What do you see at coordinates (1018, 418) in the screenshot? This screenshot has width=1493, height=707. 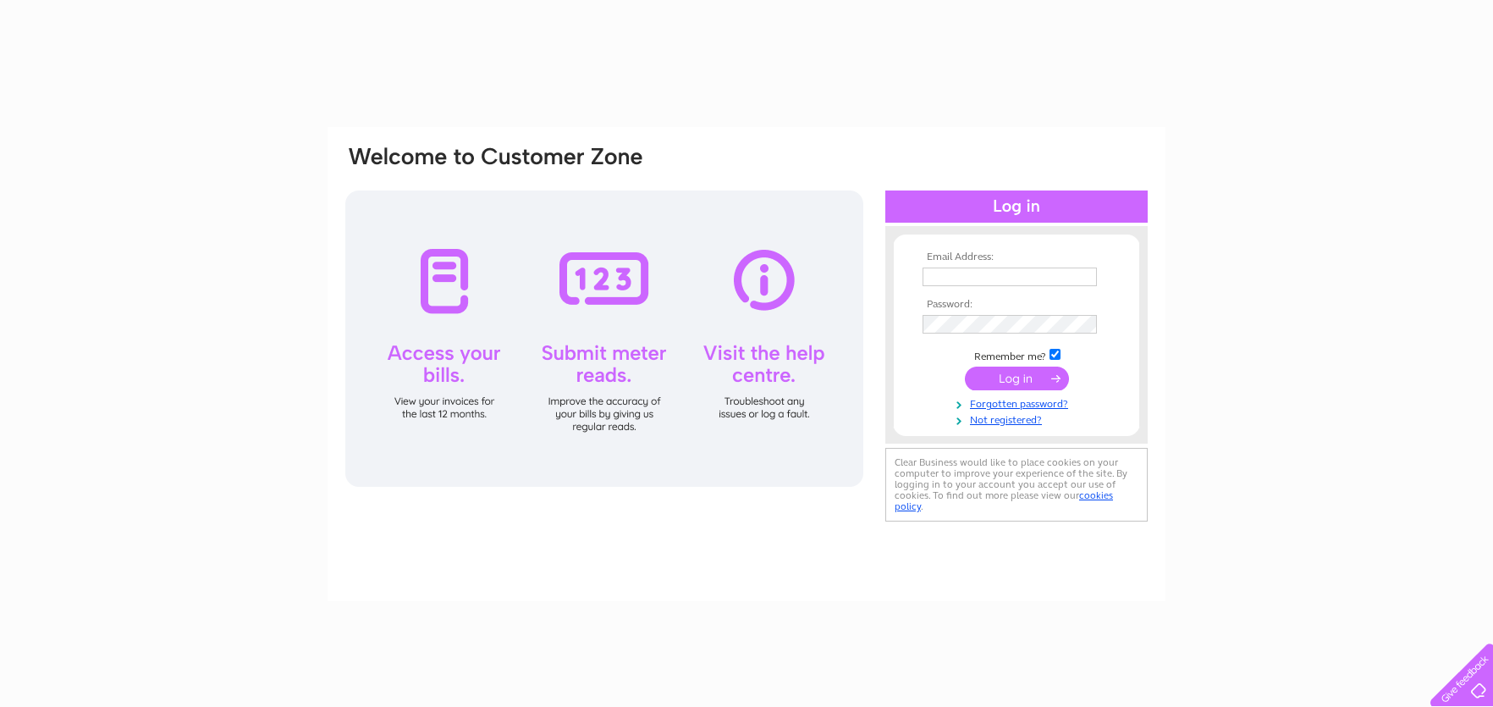 I see `a: Not registered?` at bounding box center [1018, 418].